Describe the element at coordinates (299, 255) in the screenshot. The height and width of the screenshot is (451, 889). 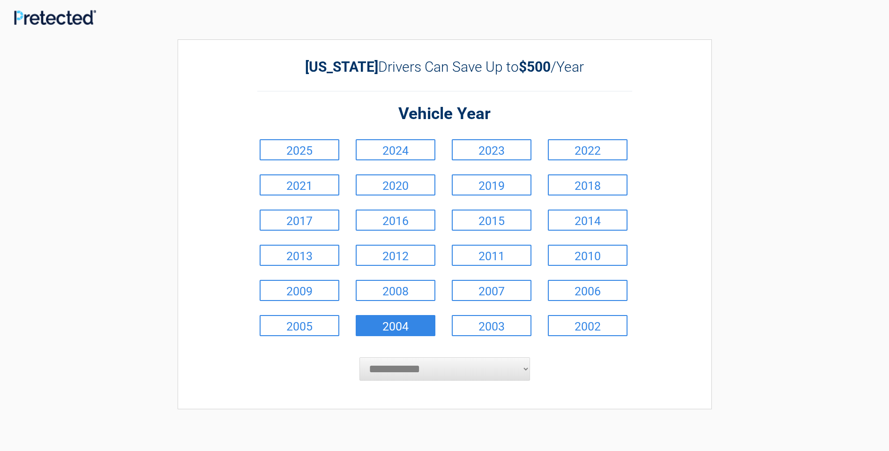
I see `a: 2013` at that location.